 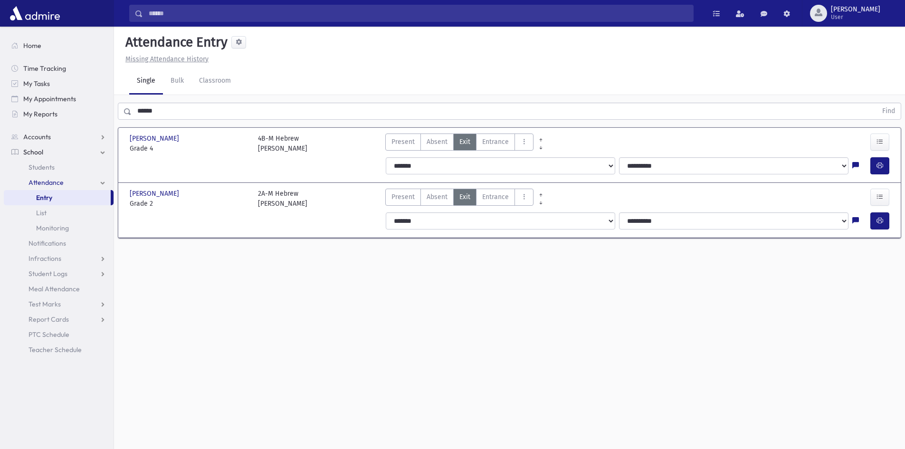 What do you see at coordinates (167, 59) in the screenshot?
I see `u: Missing Attendance History` at bounding box center [167, 59].